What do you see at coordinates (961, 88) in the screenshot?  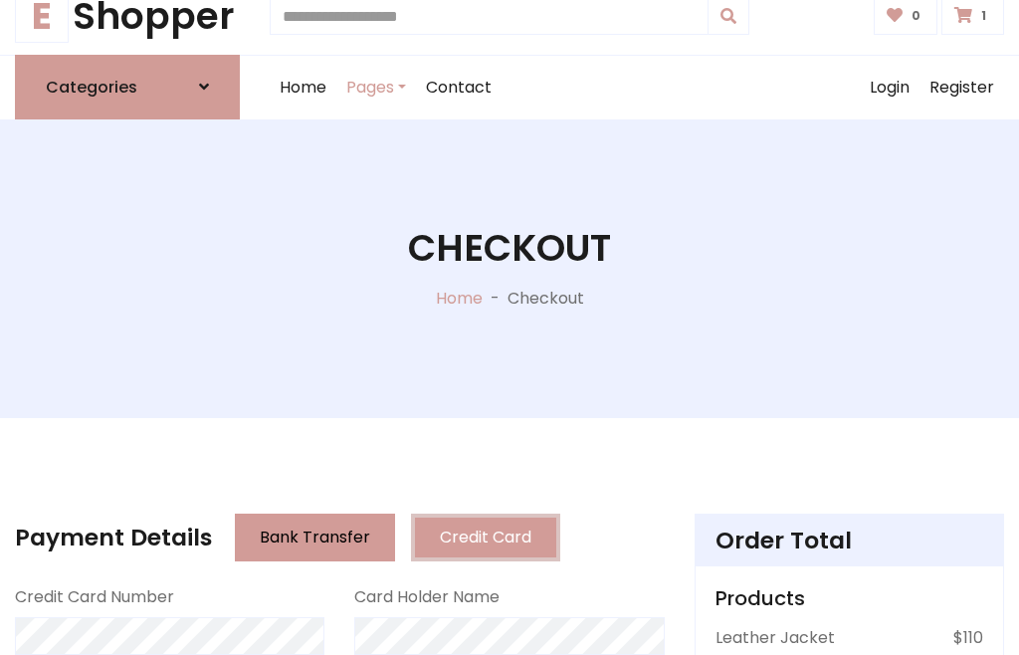 I see `a: Register` at bounding box center [961, 88].